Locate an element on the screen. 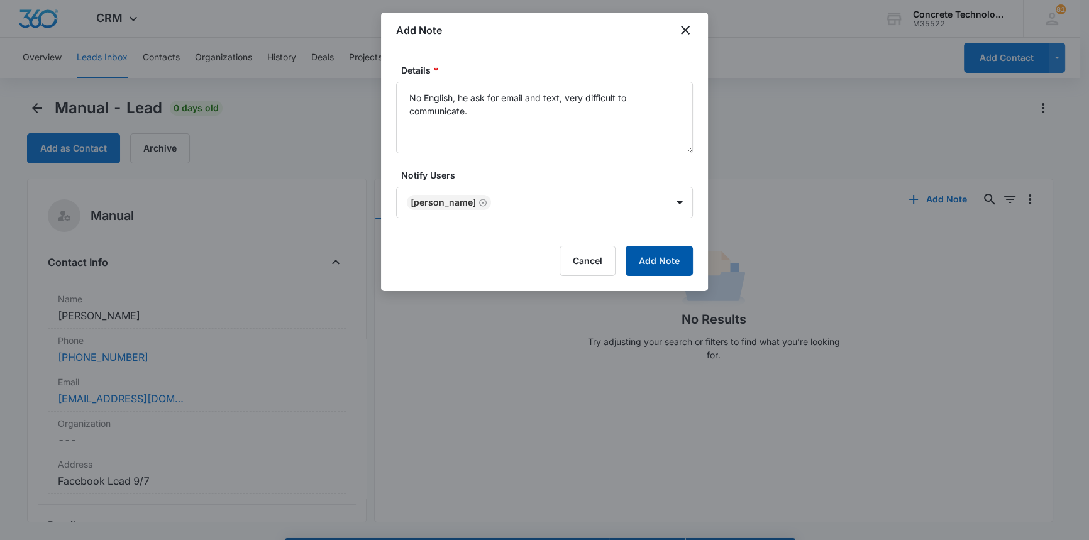 This screenshot has width=1089, height=540. button: Cancel is located at coordinates (587, 261).